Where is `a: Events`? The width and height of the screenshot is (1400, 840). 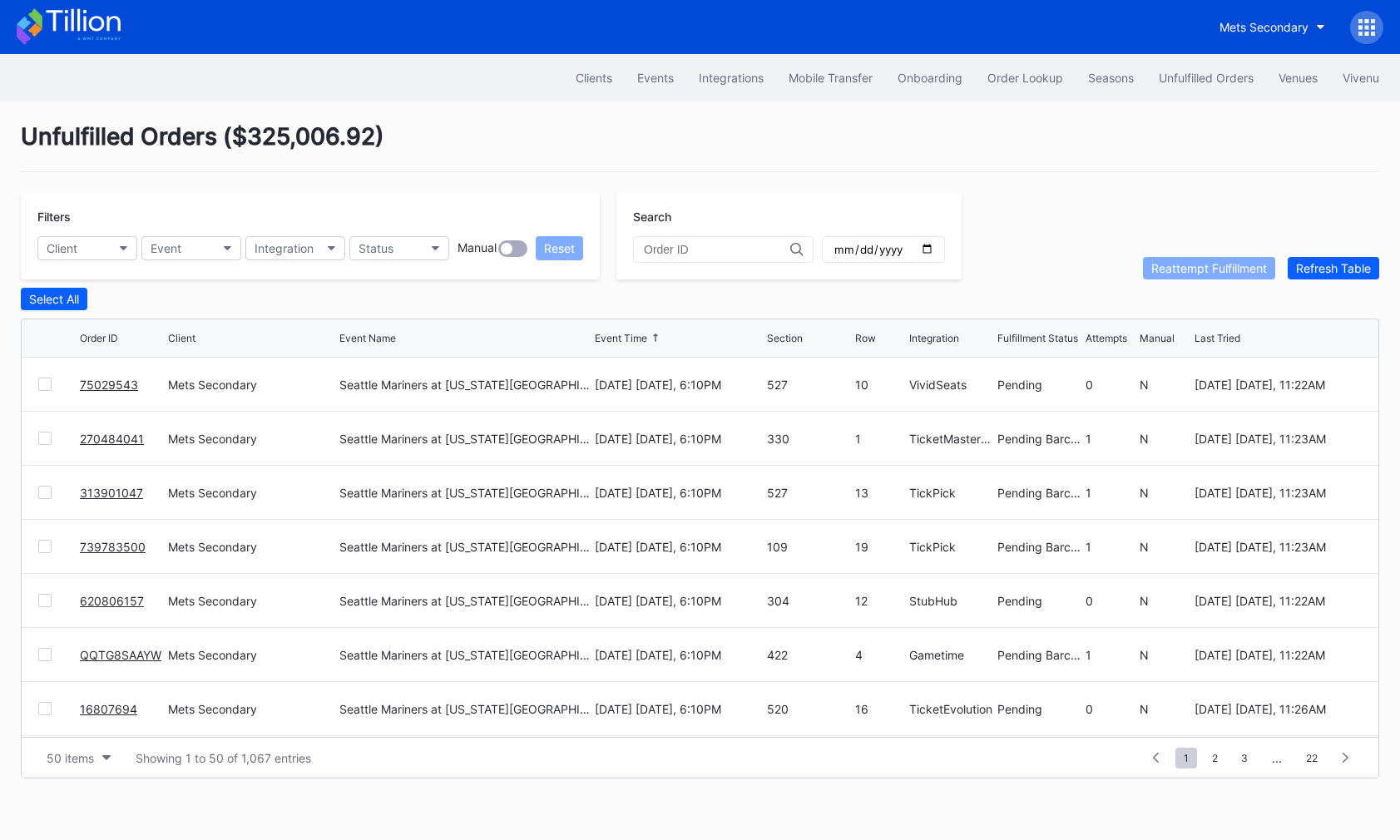
a: Events is located at coordinates (656, 77).